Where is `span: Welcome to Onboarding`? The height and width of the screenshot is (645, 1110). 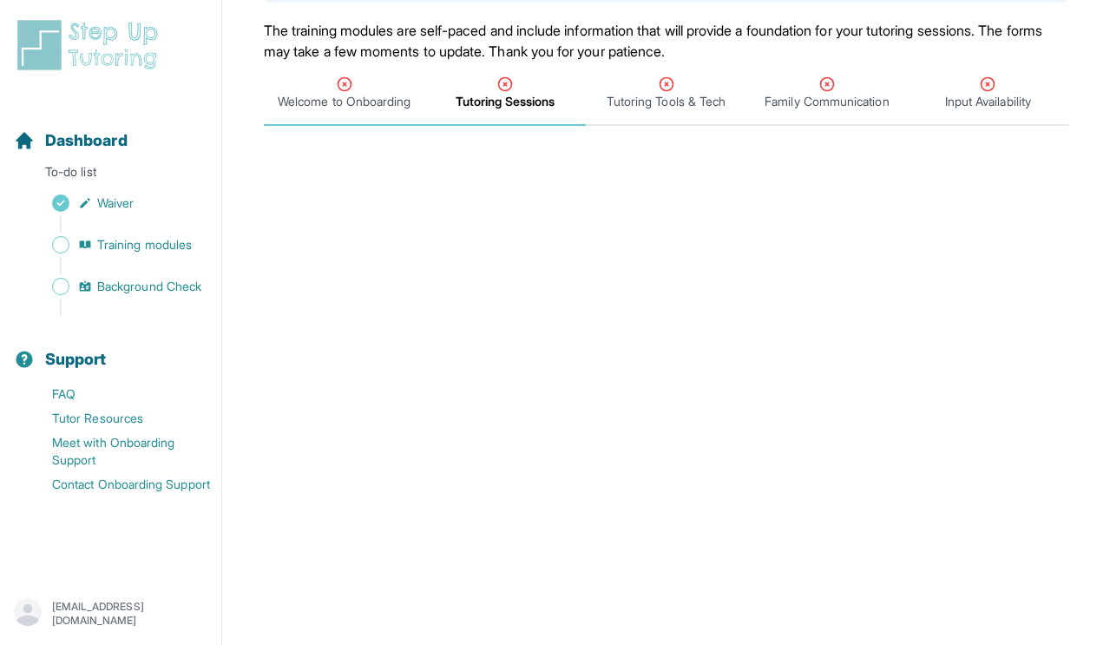
span: Welcome to Onboarding is located at coordinates (344, 102).